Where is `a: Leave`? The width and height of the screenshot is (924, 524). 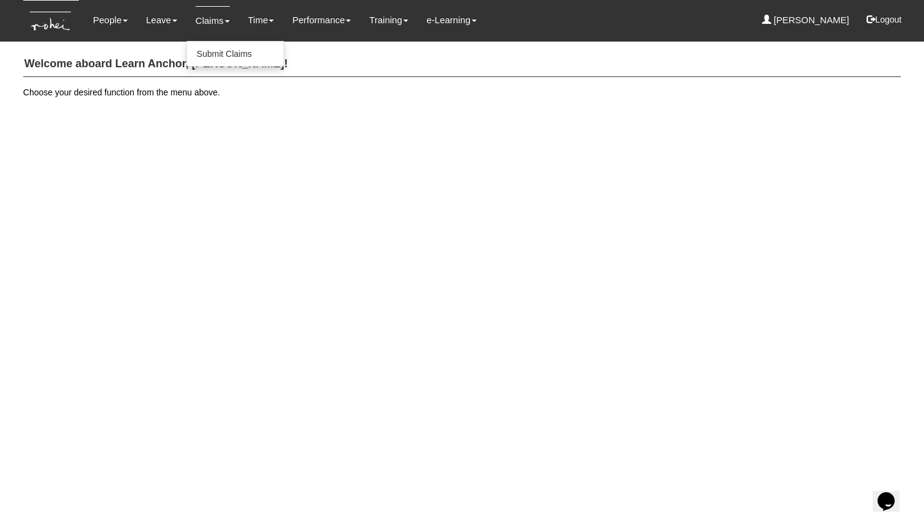
a: Leave is located at coordinates (161, 20).